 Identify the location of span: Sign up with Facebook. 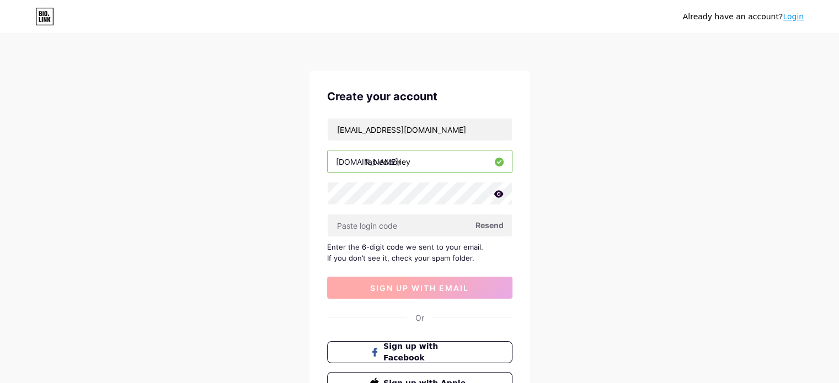
(426, 352).